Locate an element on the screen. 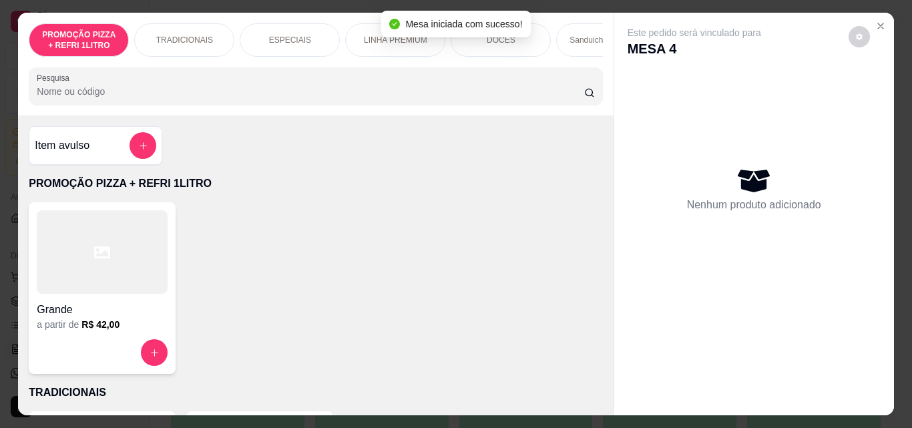 Image resolution: width=912 pixels, height=428 pixels. p: Sanduiche Artesanal is located at coordinates (606, 40).